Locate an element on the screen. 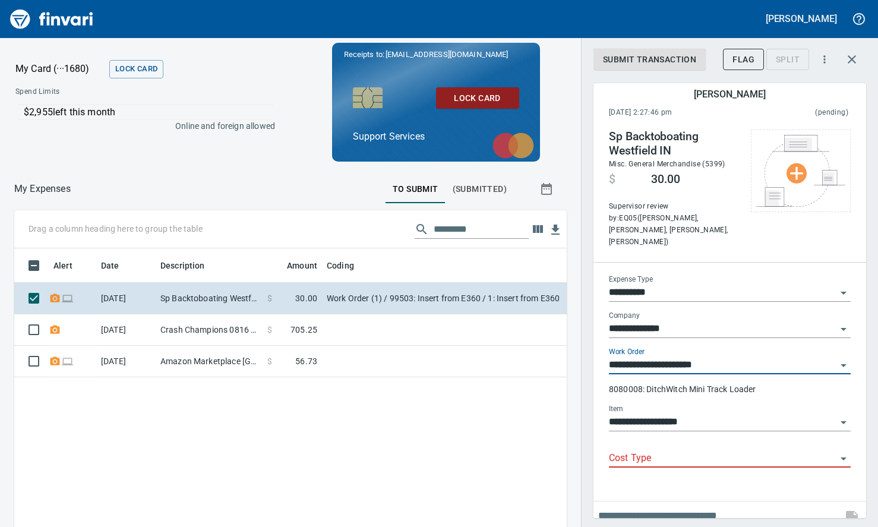 This screenshot has width=878, height=527. button: More is located at coordinates (825, 59).